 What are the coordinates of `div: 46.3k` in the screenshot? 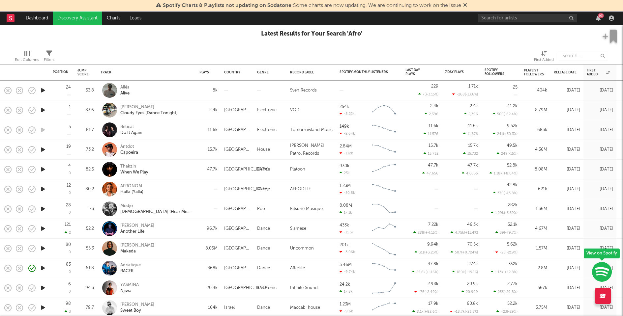 It's located at (472, 225).